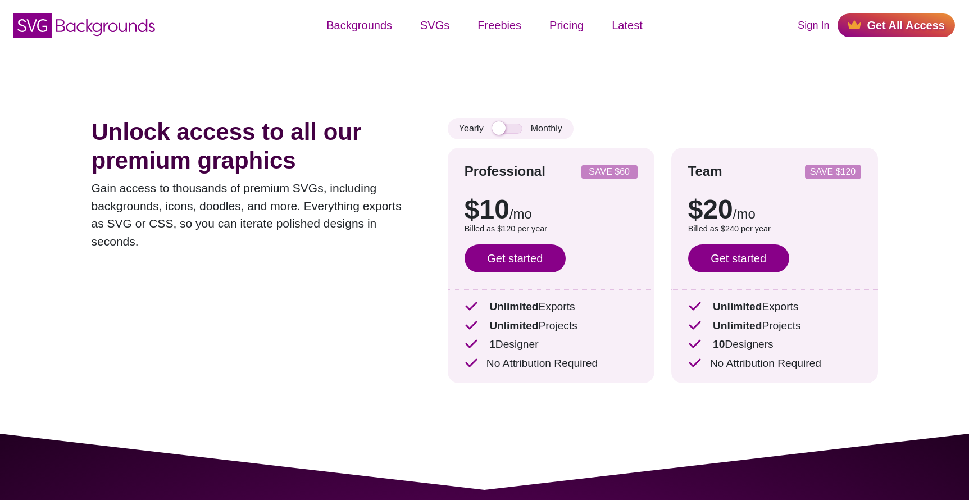 This screenshot has width=969, height=500. Describe the element at coordinates (435, 25) in the screenshot. I see `a: SVGs` at that location.